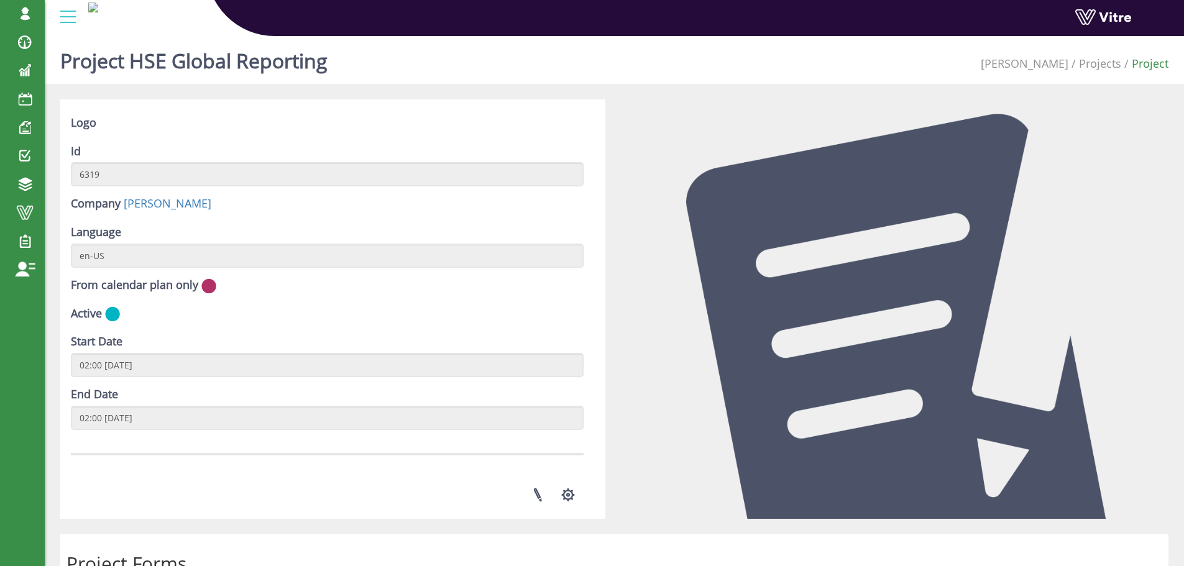  Describe the element at coordinates (93, 7) in the screenshot. I see `img: a5b1377f-0224-4781-a1bb-d04eb42a2f7a.jpg` at that location.